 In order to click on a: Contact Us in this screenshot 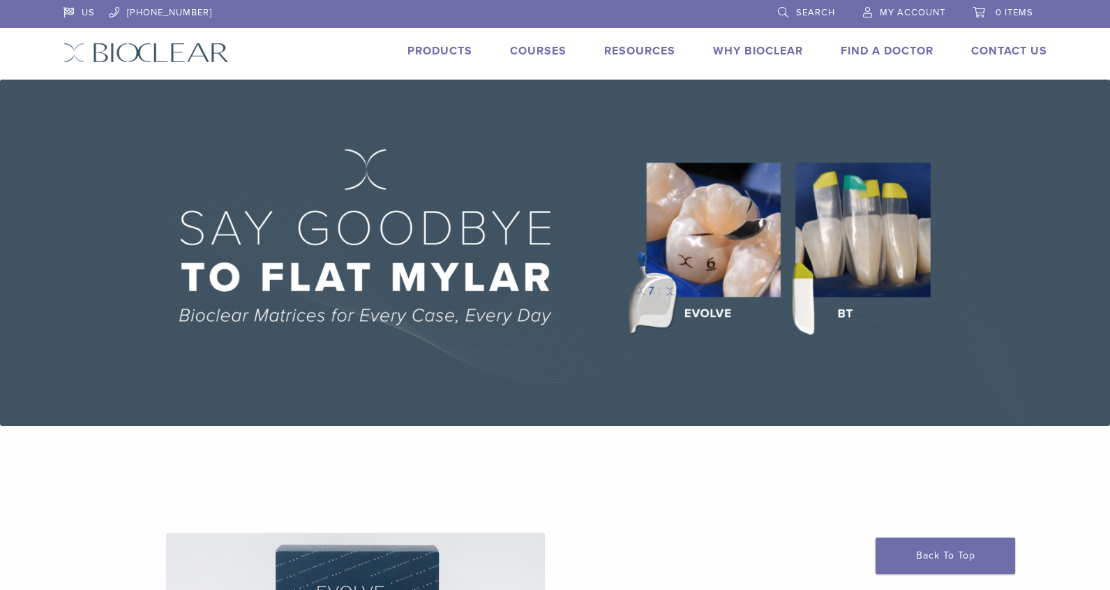, I will do `click(1009, 51)`.